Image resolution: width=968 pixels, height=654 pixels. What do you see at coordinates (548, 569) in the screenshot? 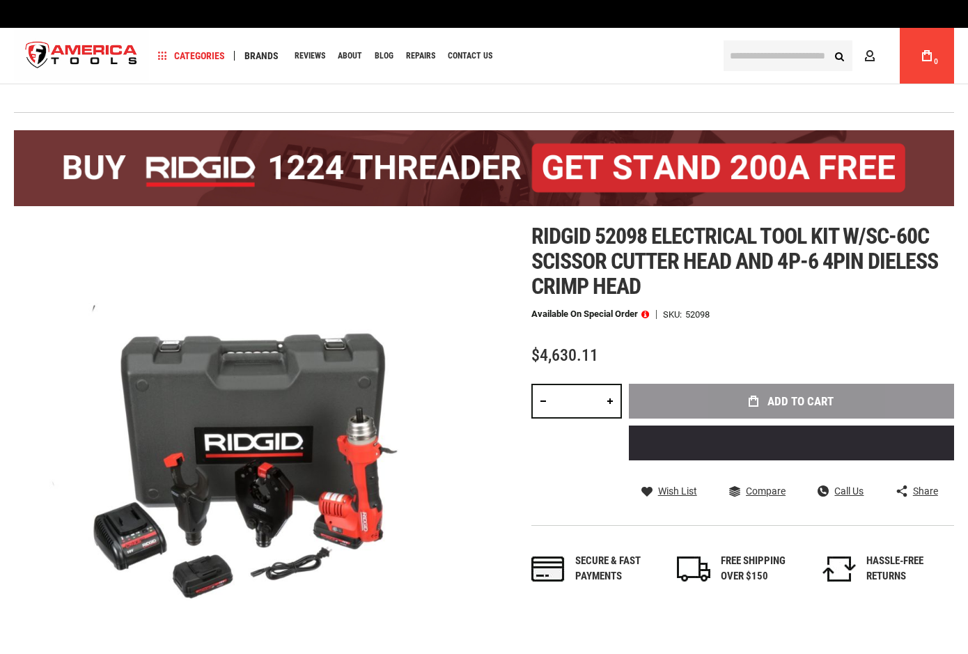
I see `img: payments` at bounding box center [548, 569].